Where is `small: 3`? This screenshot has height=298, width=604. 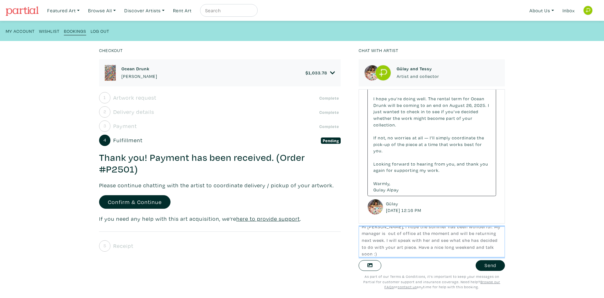
small: 3 is located at coordinates (105, 126).